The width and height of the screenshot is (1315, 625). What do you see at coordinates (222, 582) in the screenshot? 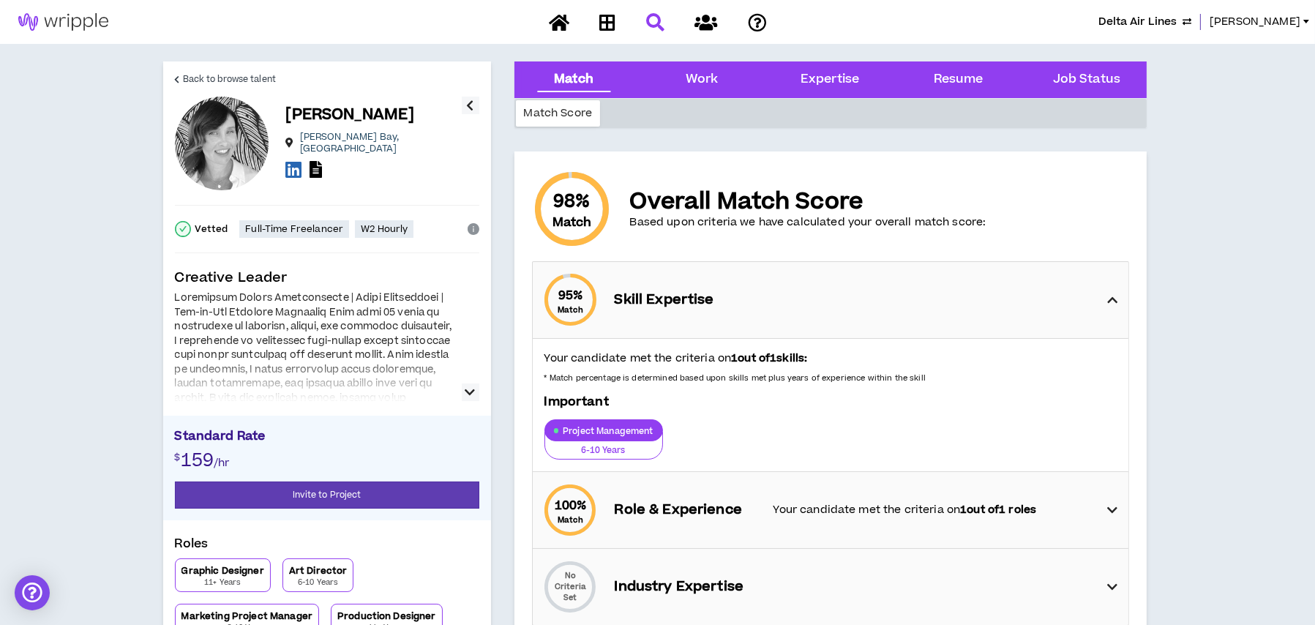
I see `p: 11+ Years` at bounding box center [222, 582].